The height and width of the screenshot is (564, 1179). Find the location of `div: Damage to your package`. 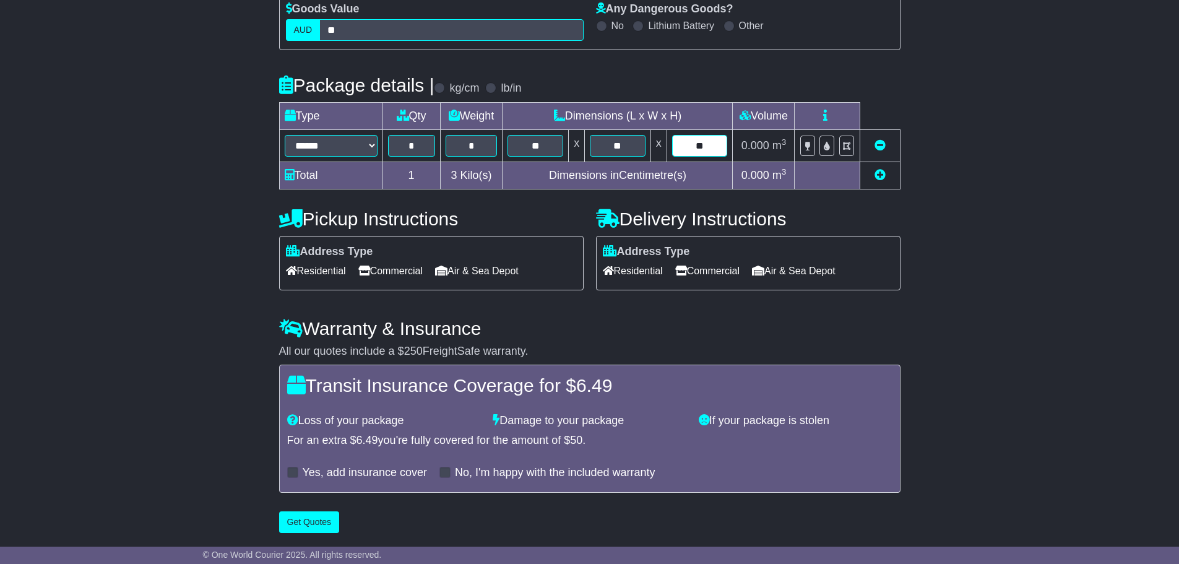

div: Damage to your package is located at coordinates (589, 421).